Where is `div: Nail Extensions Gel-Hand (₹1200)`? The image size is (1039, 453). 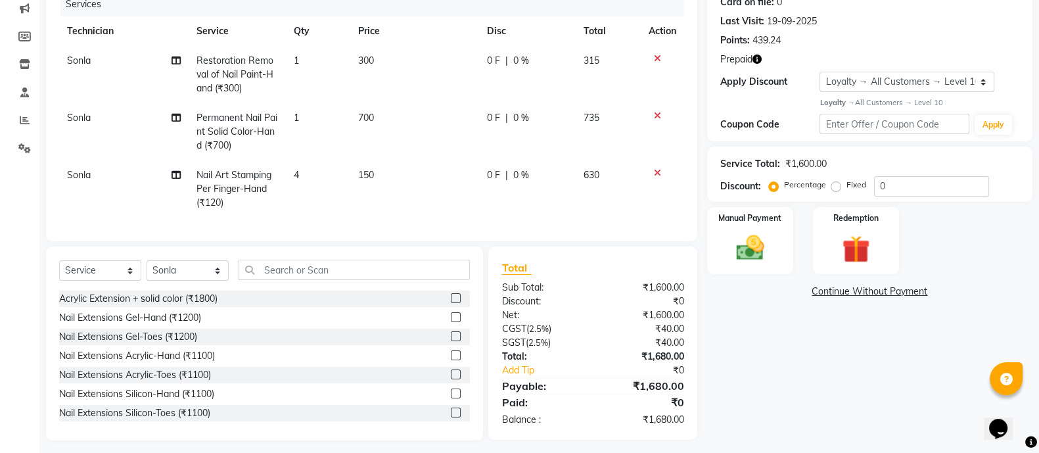
div: Nail Extensions Gel-Hand (₹1200) is located at coordinates (130, 318).